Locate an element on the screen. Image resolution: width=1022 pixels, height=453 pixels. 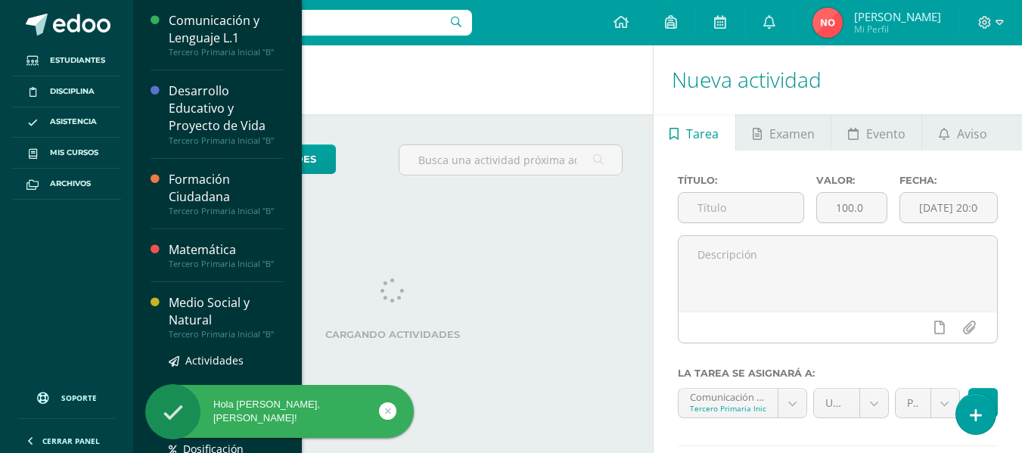
label: Cargando actividades is located at coordinates (393, 334).